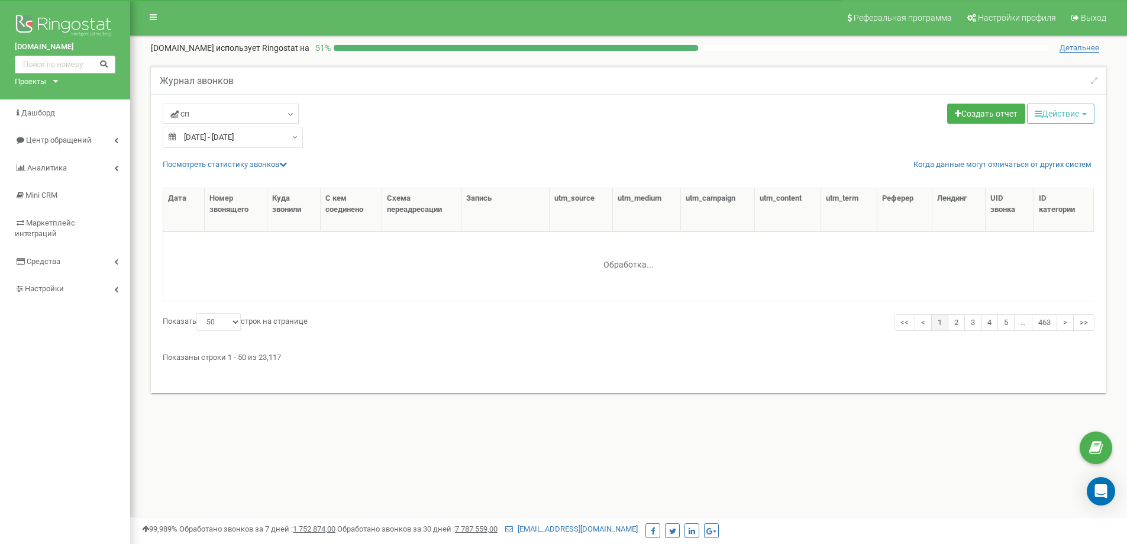  What do you see at coordinates (1010, 209) in the screenshot?
I see `th: UID звонка` at bounding box center [1010, 209].